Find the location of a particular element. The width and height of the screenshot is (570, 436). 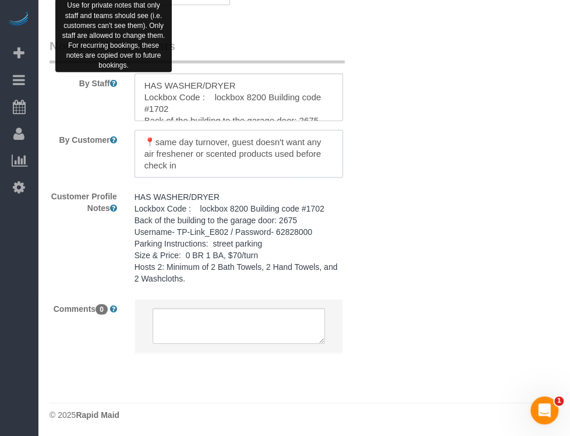

div: © 2025 is located at coordinates (304, 415).